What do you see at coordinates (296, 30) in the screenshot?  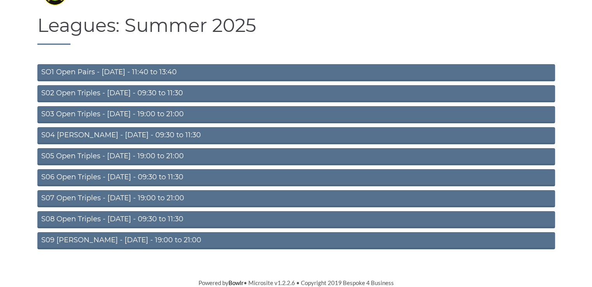 I see `h1: Leagues: Summer 2025` at bounding box center [296, 30].